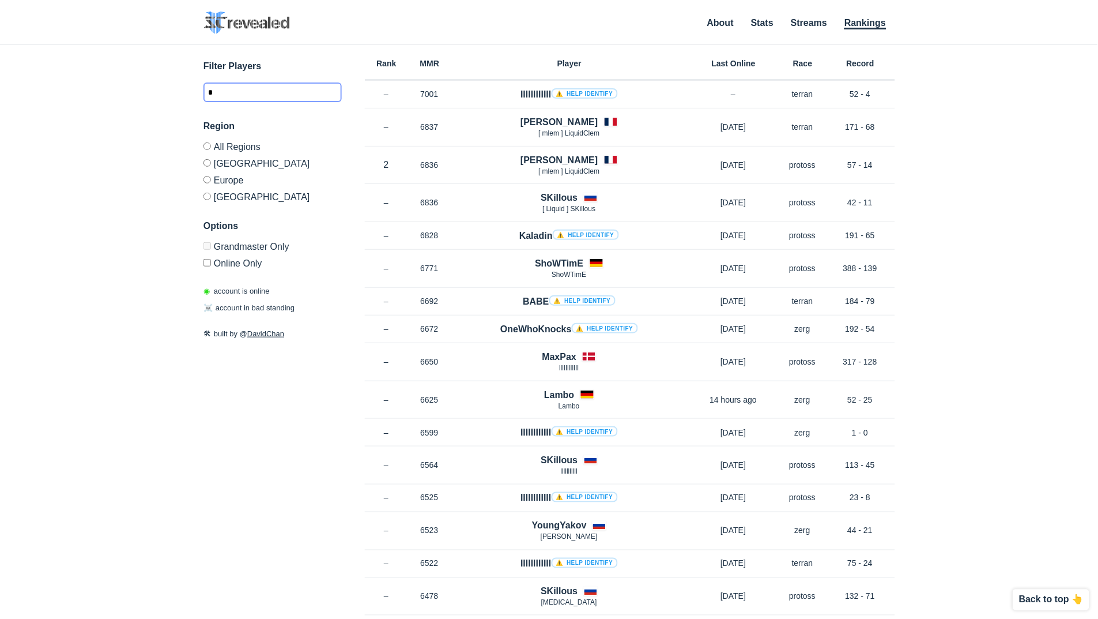 The image size is (1098, 619). Describe the element at coordinates (429, 329) in the screenshot. I see `p: 6672` at that location.